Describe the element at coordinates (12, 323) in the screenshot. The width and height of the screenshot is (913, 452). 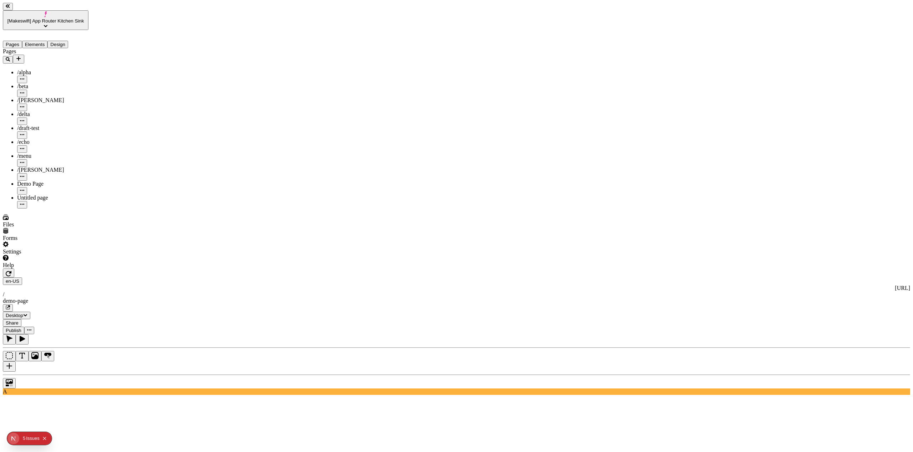
I see `span: Share` at that location.